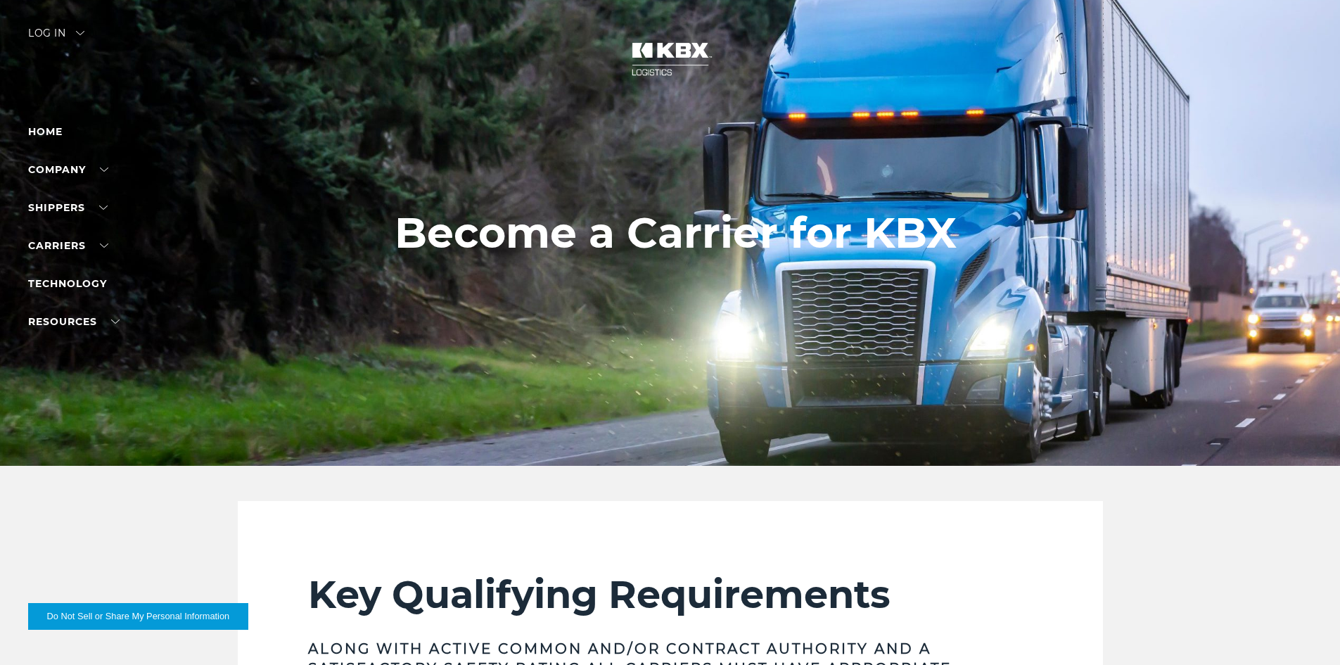 The width and height of the screenshot is (1340, 665). Describe the element at coordinates (68, 170) in the screenshot. I see `a: Company` at that location.